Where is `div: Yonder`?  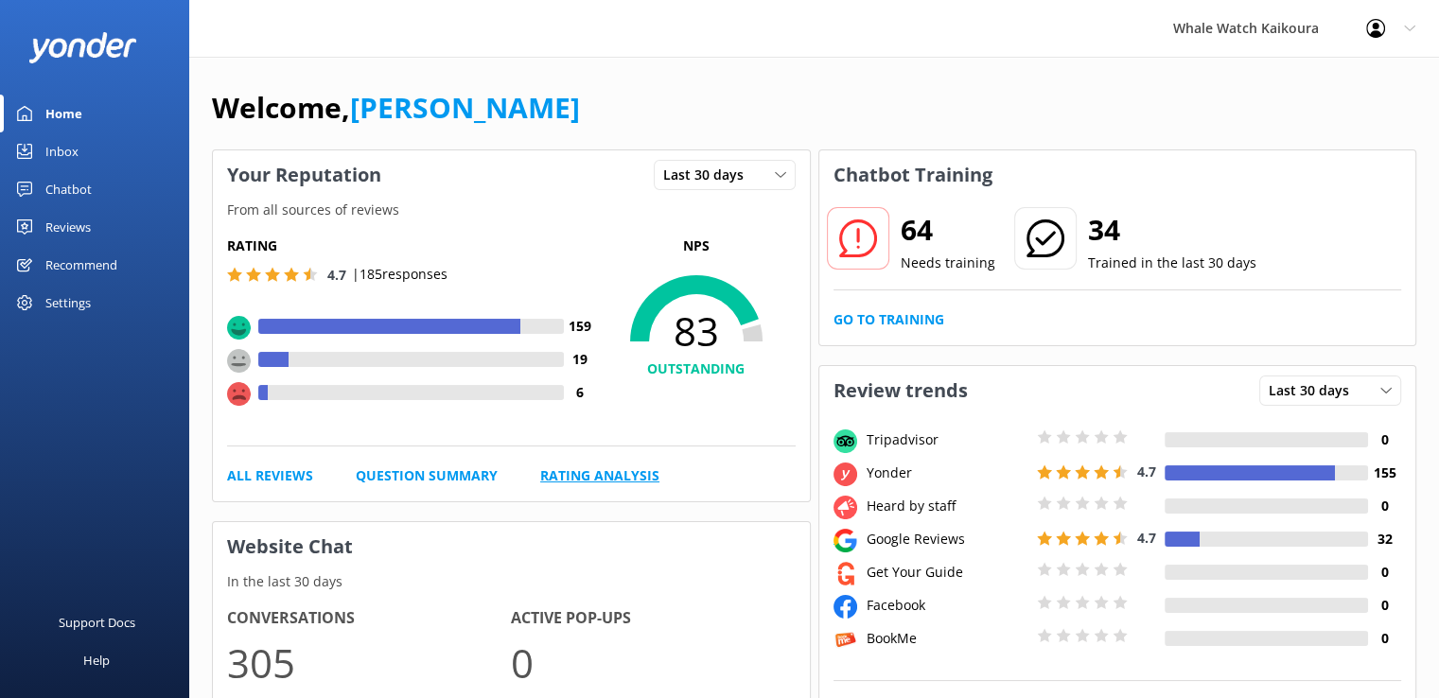
div: Yonder is located at coordinates (947, 473).